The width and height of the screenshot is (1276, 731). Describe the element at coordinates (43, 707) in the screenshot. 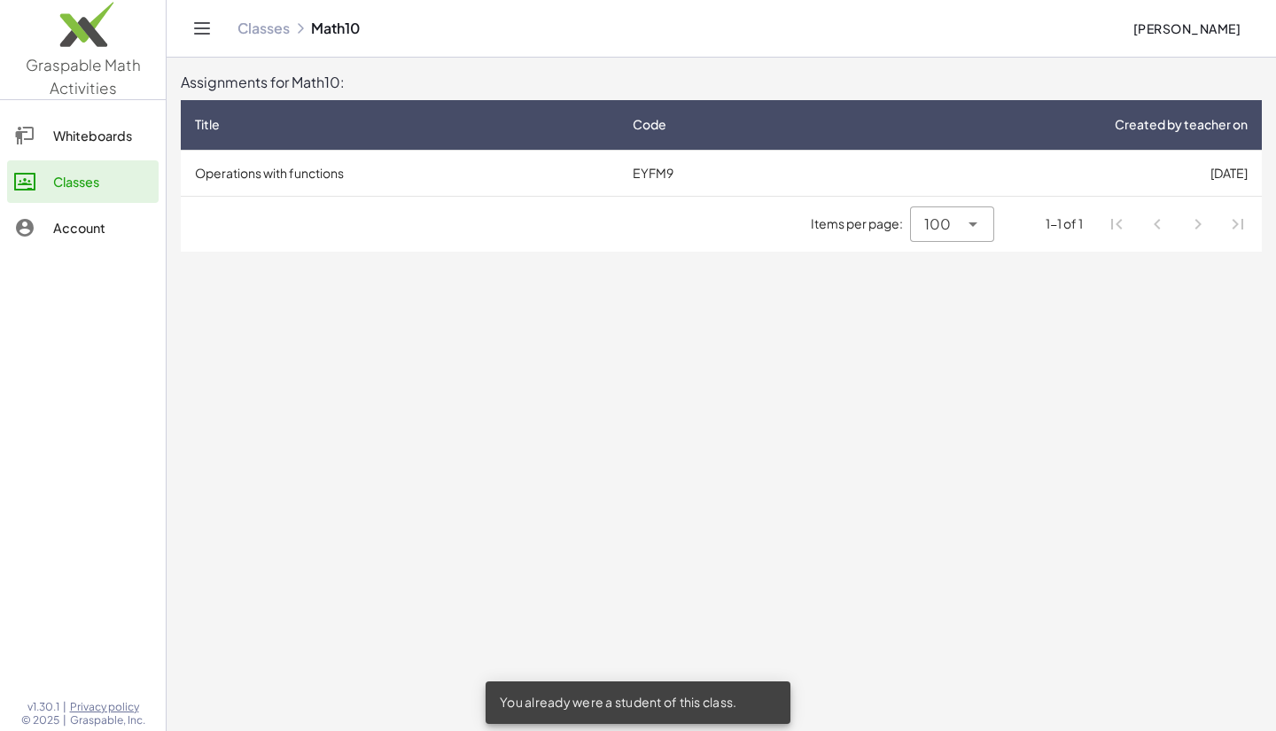

I see `span: v1.30.1` at that location.